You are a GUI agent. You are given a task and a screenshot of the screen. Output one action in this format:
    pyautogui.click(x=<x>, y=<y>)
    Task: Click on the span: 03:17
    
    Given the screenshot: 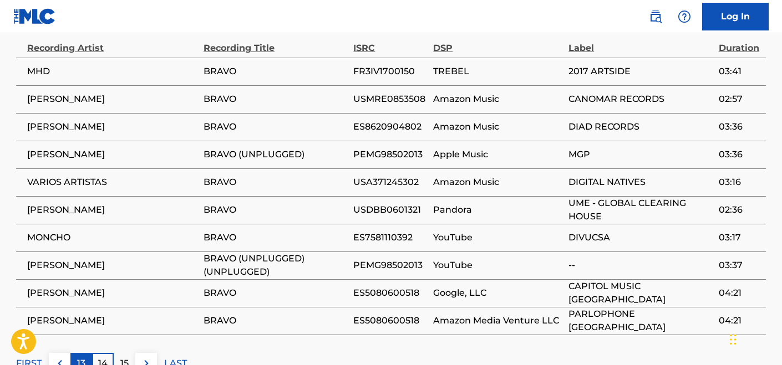 What is the action you would take?
    pyautogui.click(x=739, y=238)
    